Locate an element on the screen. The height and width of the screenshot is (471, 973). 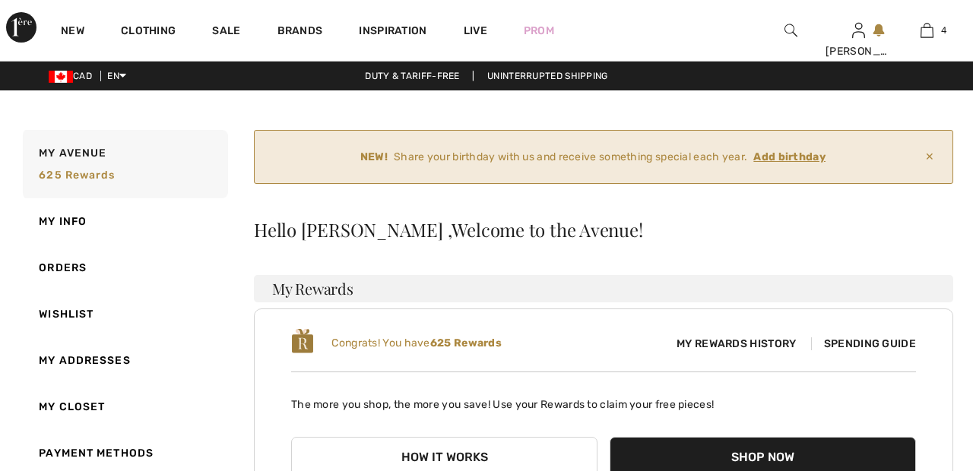
a: Prom is located at coordinates (539, 30).